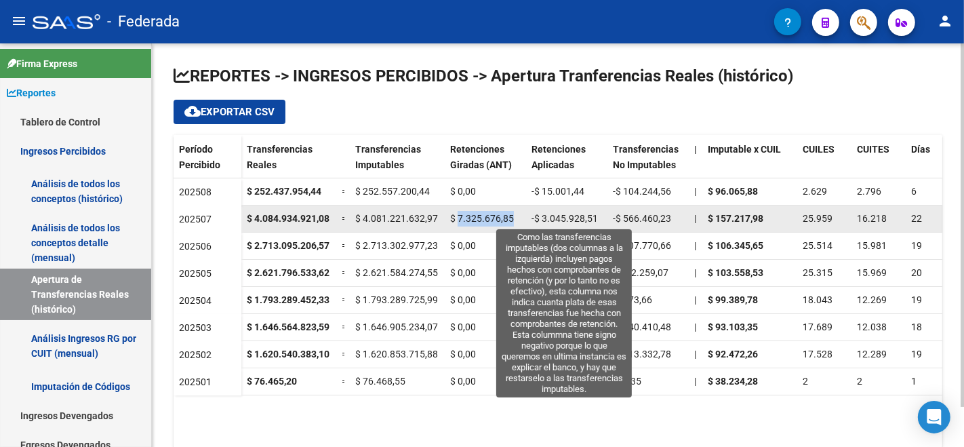 Image resolution: width=964 pixels, height=447 pixels. Describe the element at coordinates (818, 218) in the screenshot. I see `span: 25.959` at that location.